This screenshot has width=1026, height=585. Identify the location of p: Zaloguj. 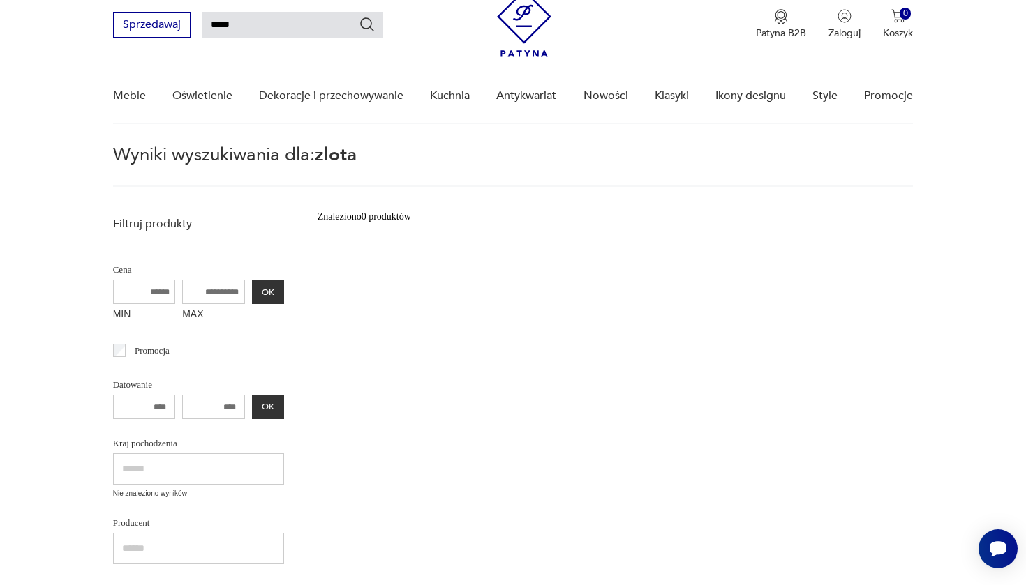
(844, 33).